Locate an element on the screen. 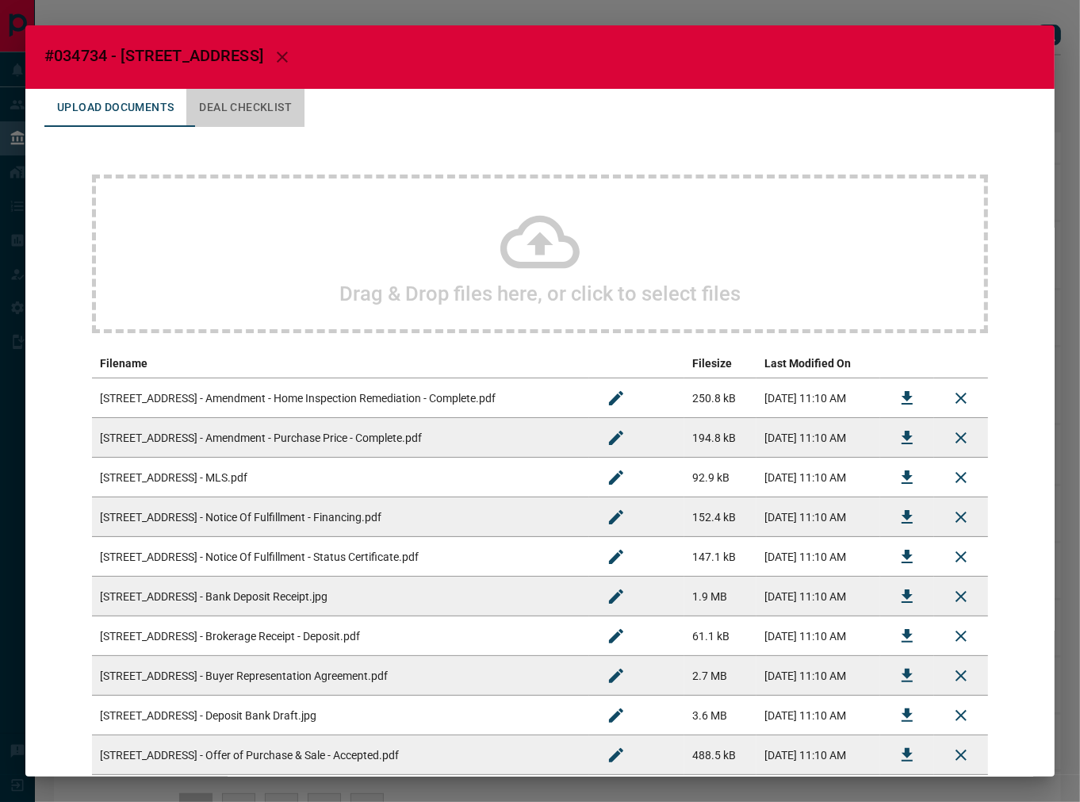  td: 3.6 MB is located at coordinates (720, 715).